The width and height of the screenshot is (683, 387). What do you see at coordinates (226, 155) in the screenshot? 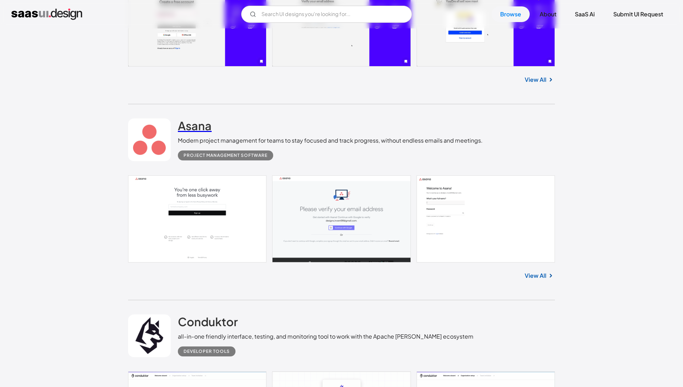
I see `div: Project Management Software` at bounding box center [226, 155].